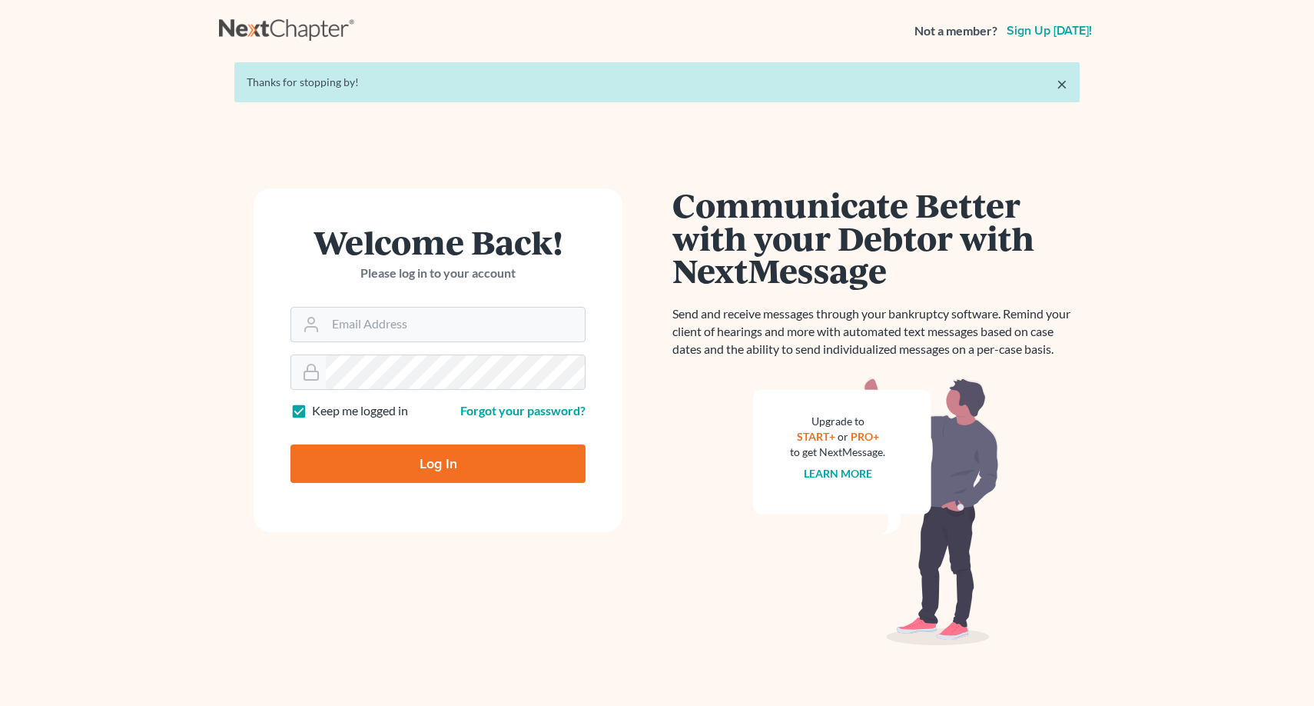 Image resolution: width=1314 pixels, height=706 pixels. What do you see at coordinates (455, 324) in the screenshot?
I see `input: Email Address` at bounding box center [455, 324].